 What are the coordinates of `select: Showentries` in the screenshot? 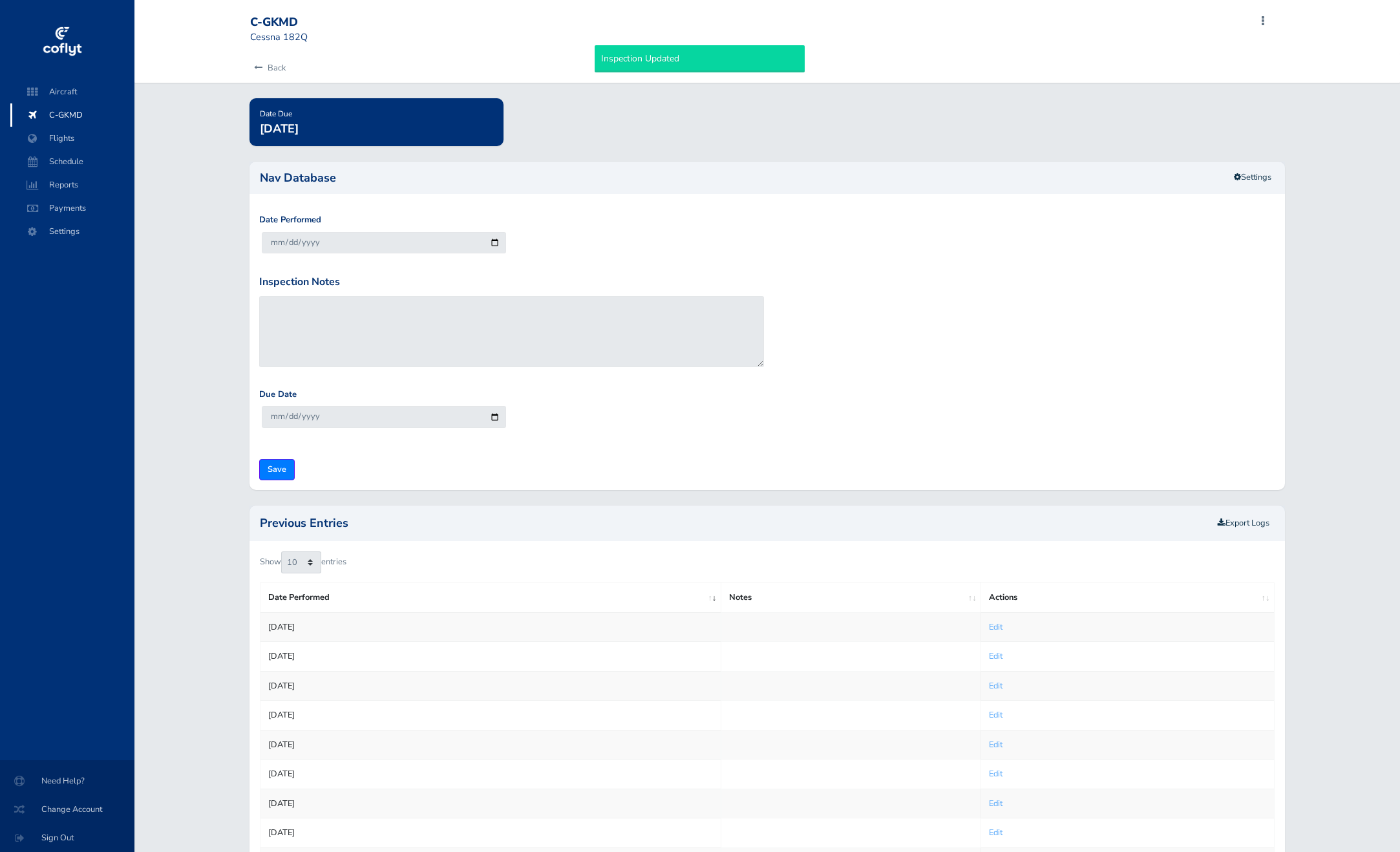 It's located at (301, 562).